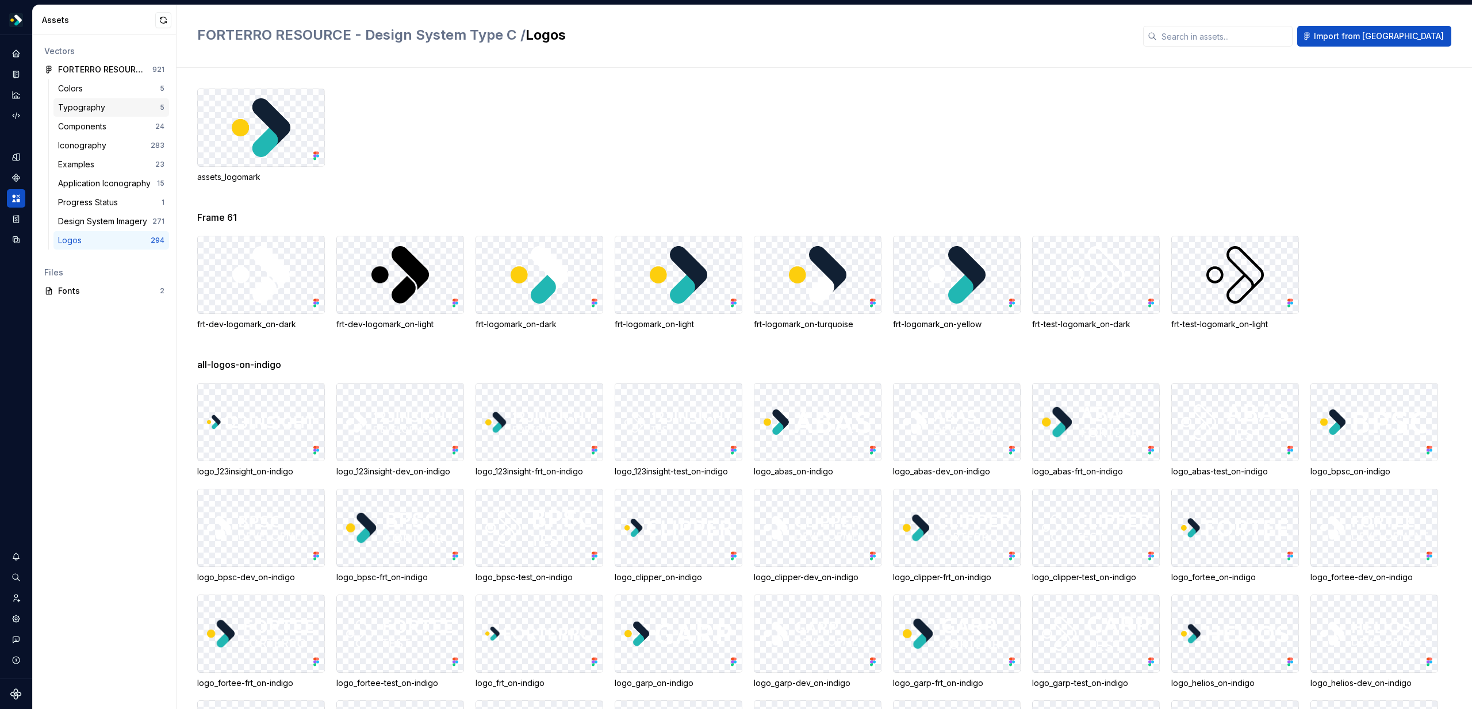  Describe the element at coordinates (539, 683) in the screenshot. I see `div: logo_frt_on-indigo` at that location.